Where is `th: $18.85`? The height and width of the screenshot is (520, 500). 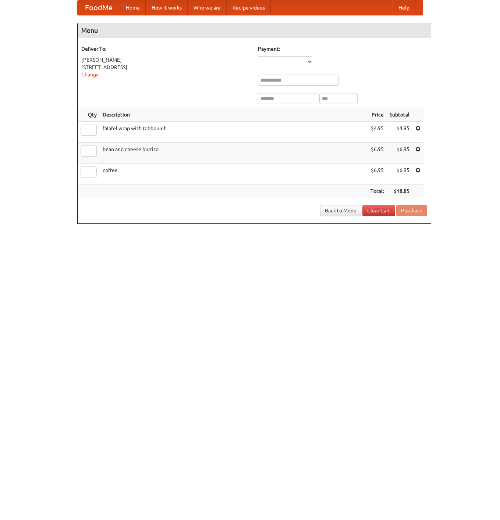 th: $18.85 is located at coordinates (399, 191).